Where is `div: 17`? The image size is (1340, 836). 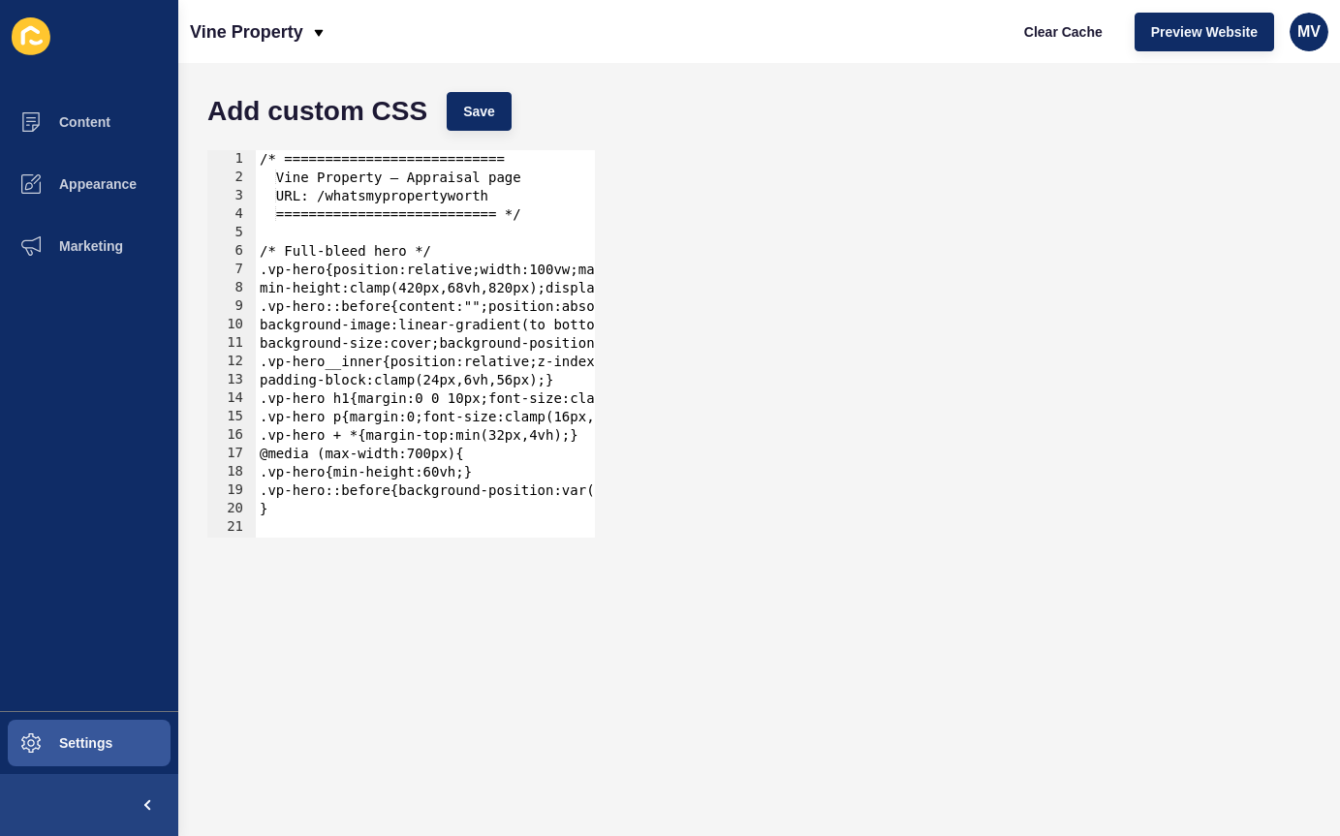
div: 17 is located at coordinates (232, 454).